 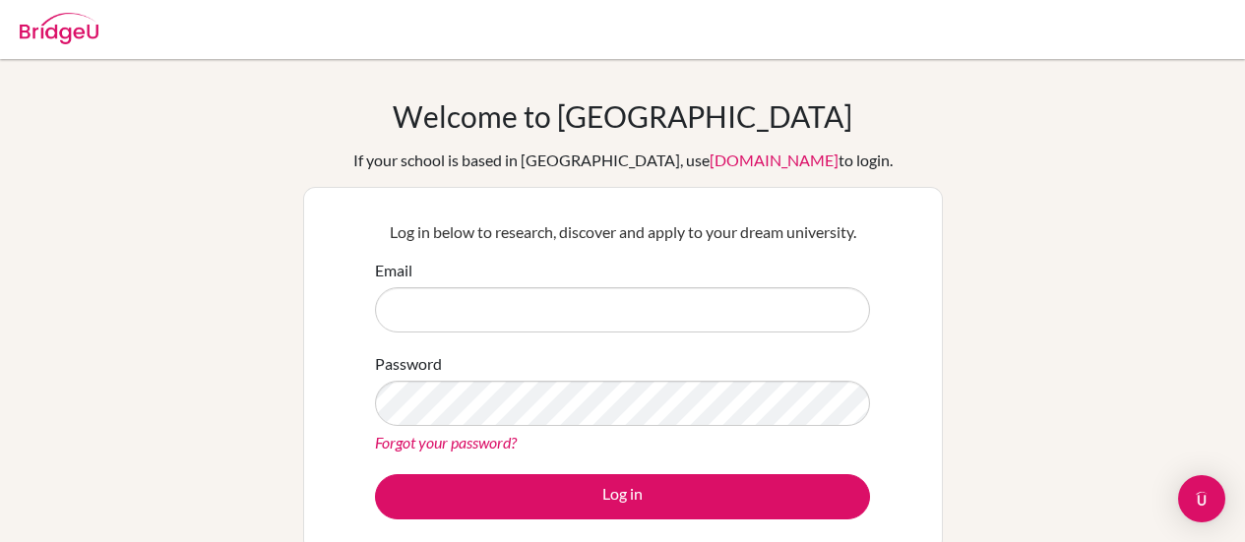 What do you see at coordinates (59, 29) in the screenshot?
I see `img: Bridge-U` at bounding box center [59, 29].